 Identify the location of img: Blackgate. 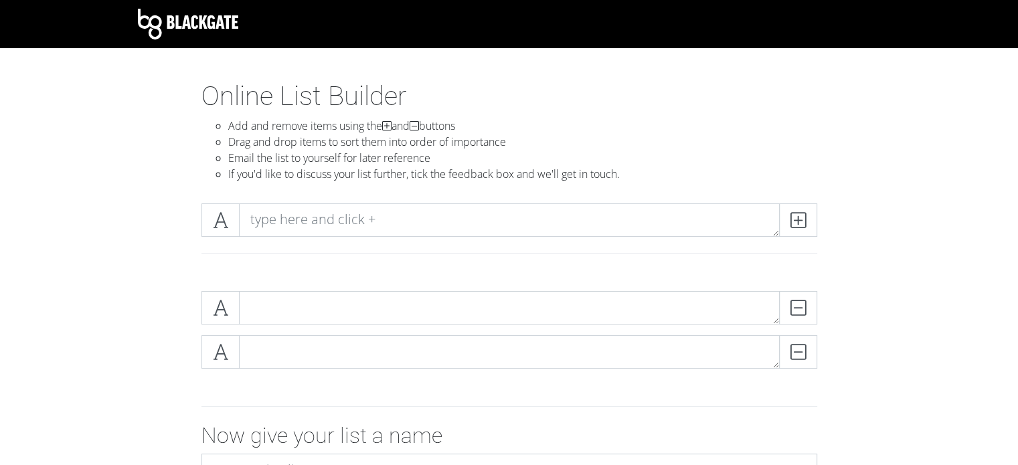
(188, 24).